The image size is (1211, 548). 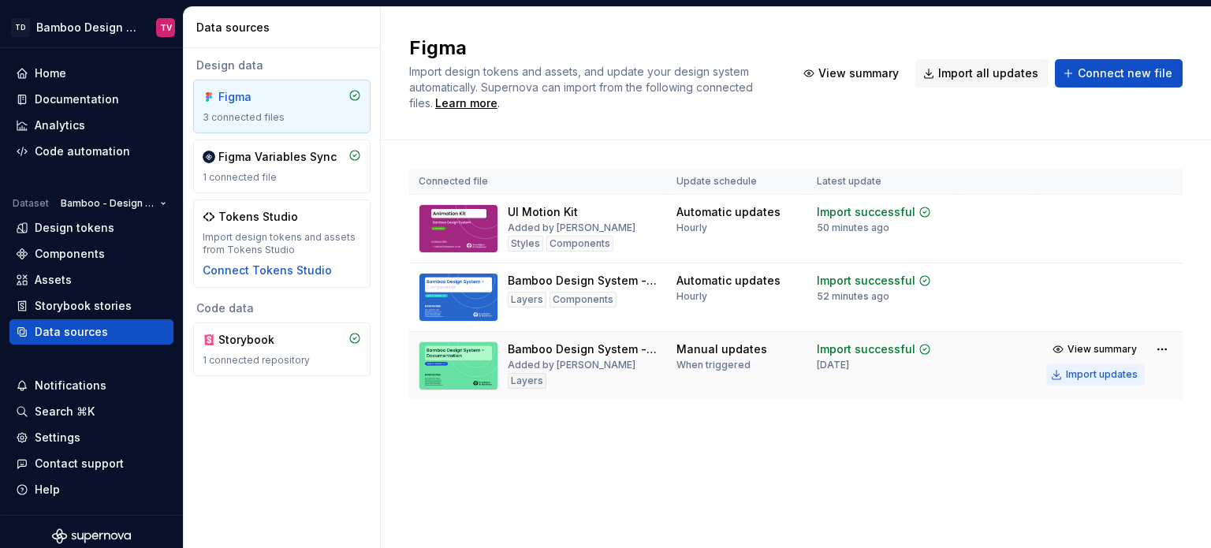 What do you see at coordinates (166, 28) in the screenshot?
I see `div: TV` at bounding box center [166, 28].